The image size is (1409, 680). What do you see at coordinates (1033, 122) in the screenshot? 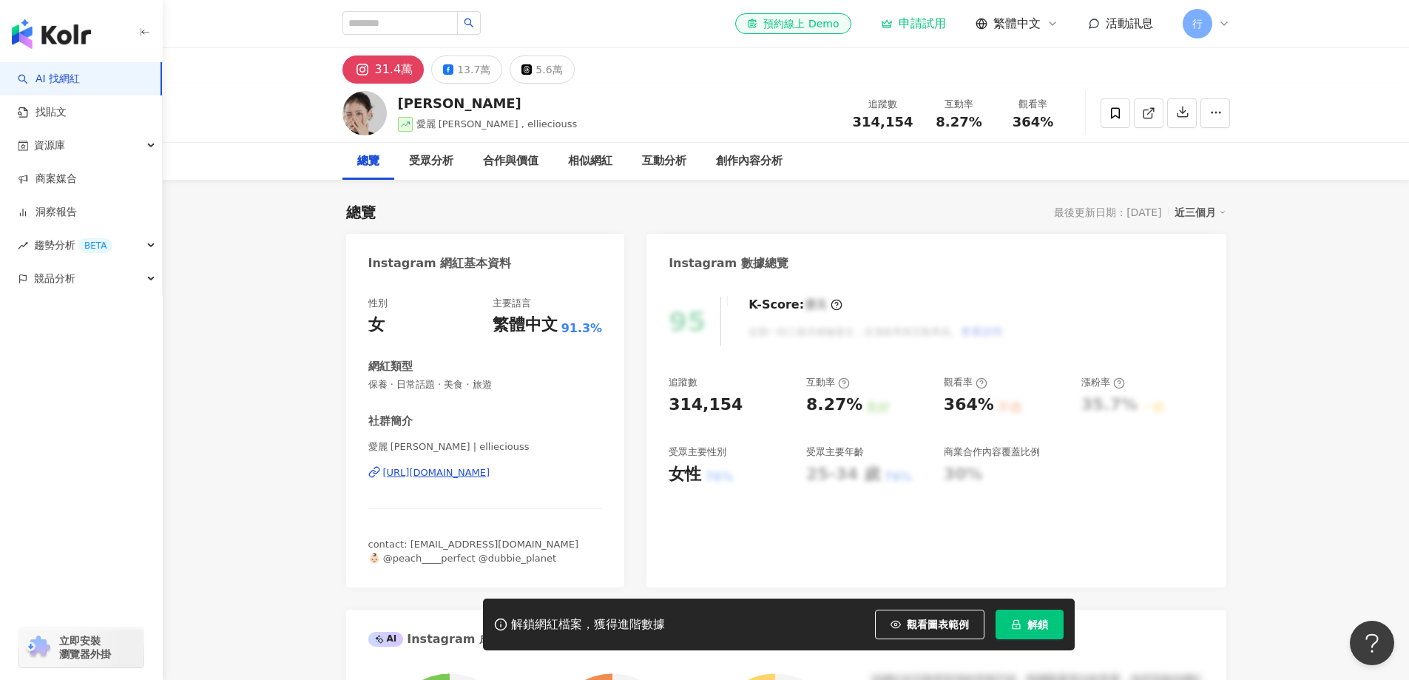
I see `span: 364%` at bounding box center [1033, 122].